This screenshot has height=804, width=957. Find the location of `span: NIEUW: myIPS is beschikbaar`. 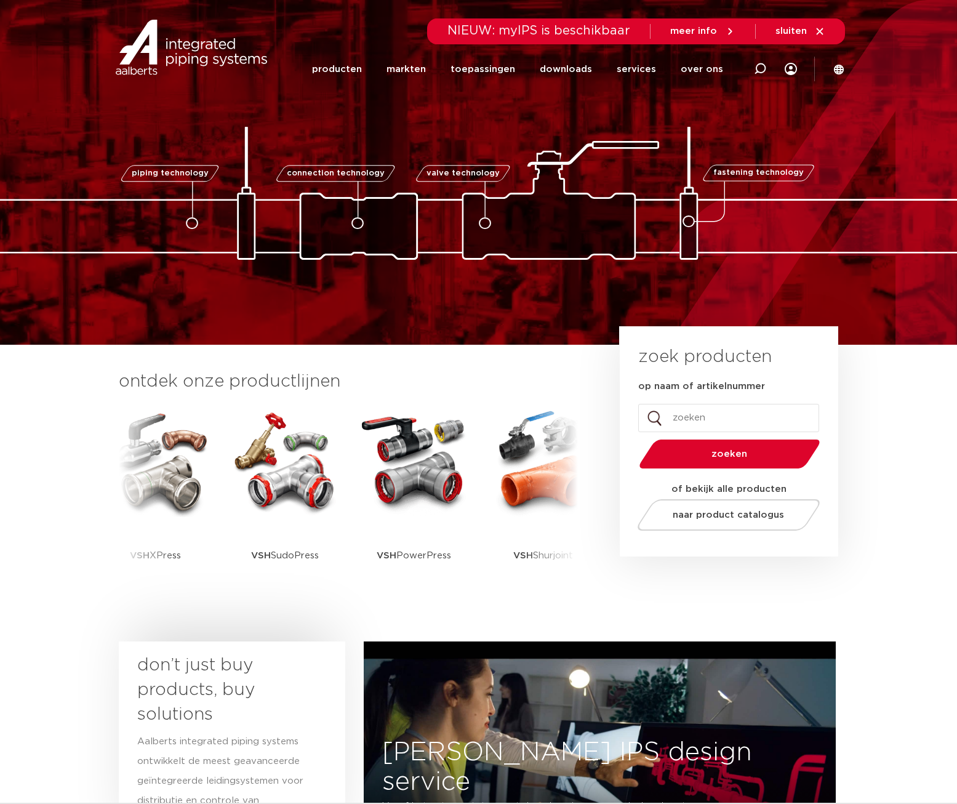

span: NIEUW: myIPS is beschikbaar is located at coordinates (539, 31).